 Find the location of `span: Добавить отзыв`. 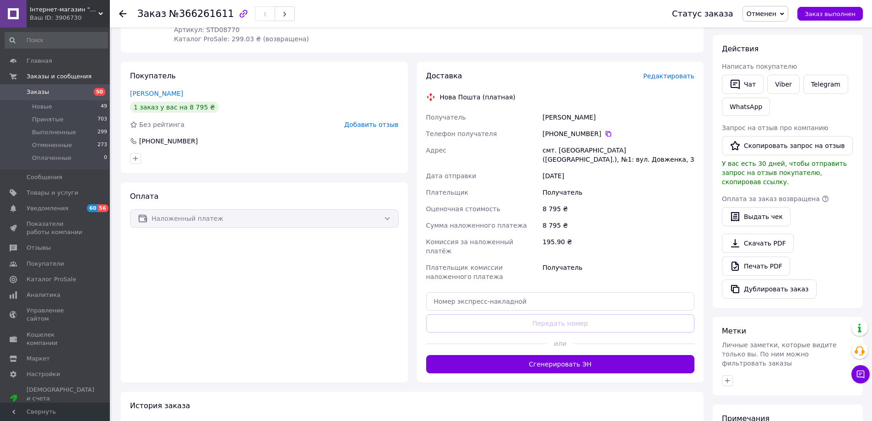

span: Добавить отзыв is located at coordinates (371, 124).